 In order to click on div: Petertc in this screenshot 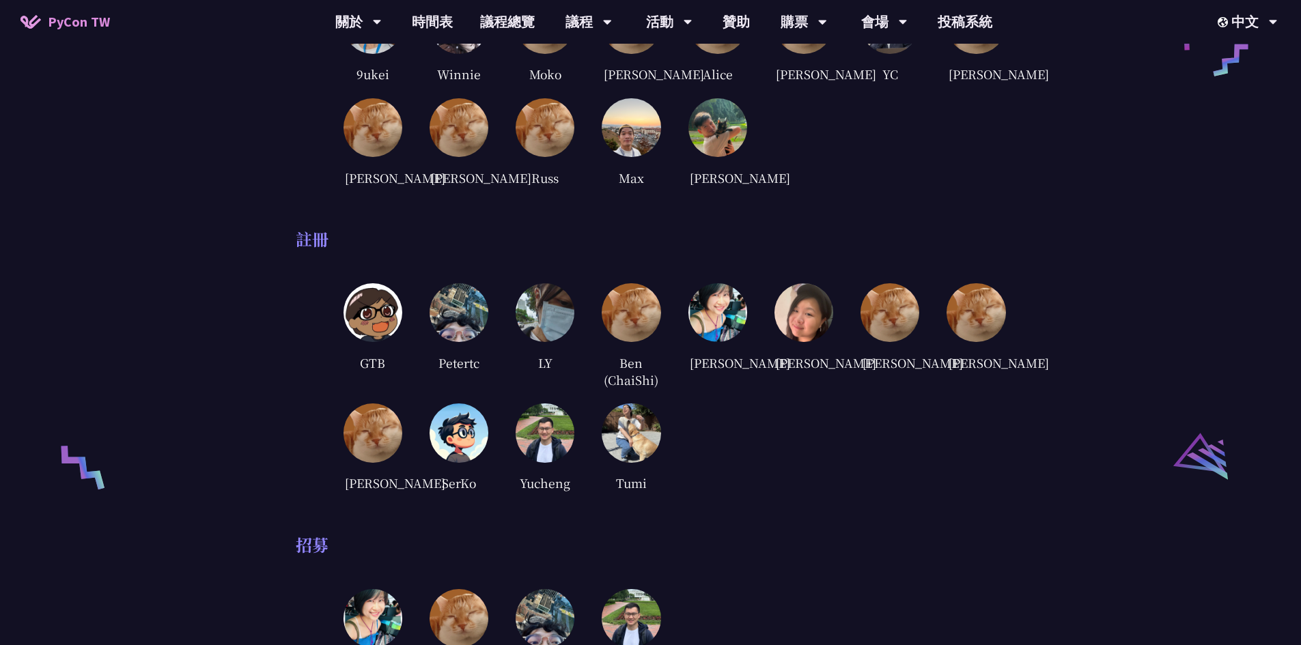, I will do `click(459, 363)`.